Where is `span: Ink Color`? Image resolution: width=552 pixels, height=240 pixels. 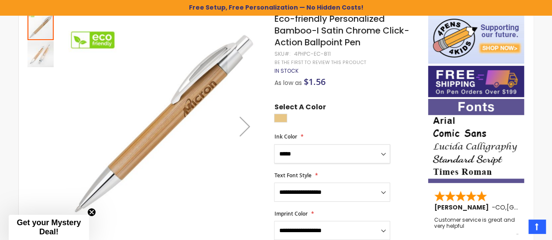 span: Ink Color is located at coordinates (285, 137).